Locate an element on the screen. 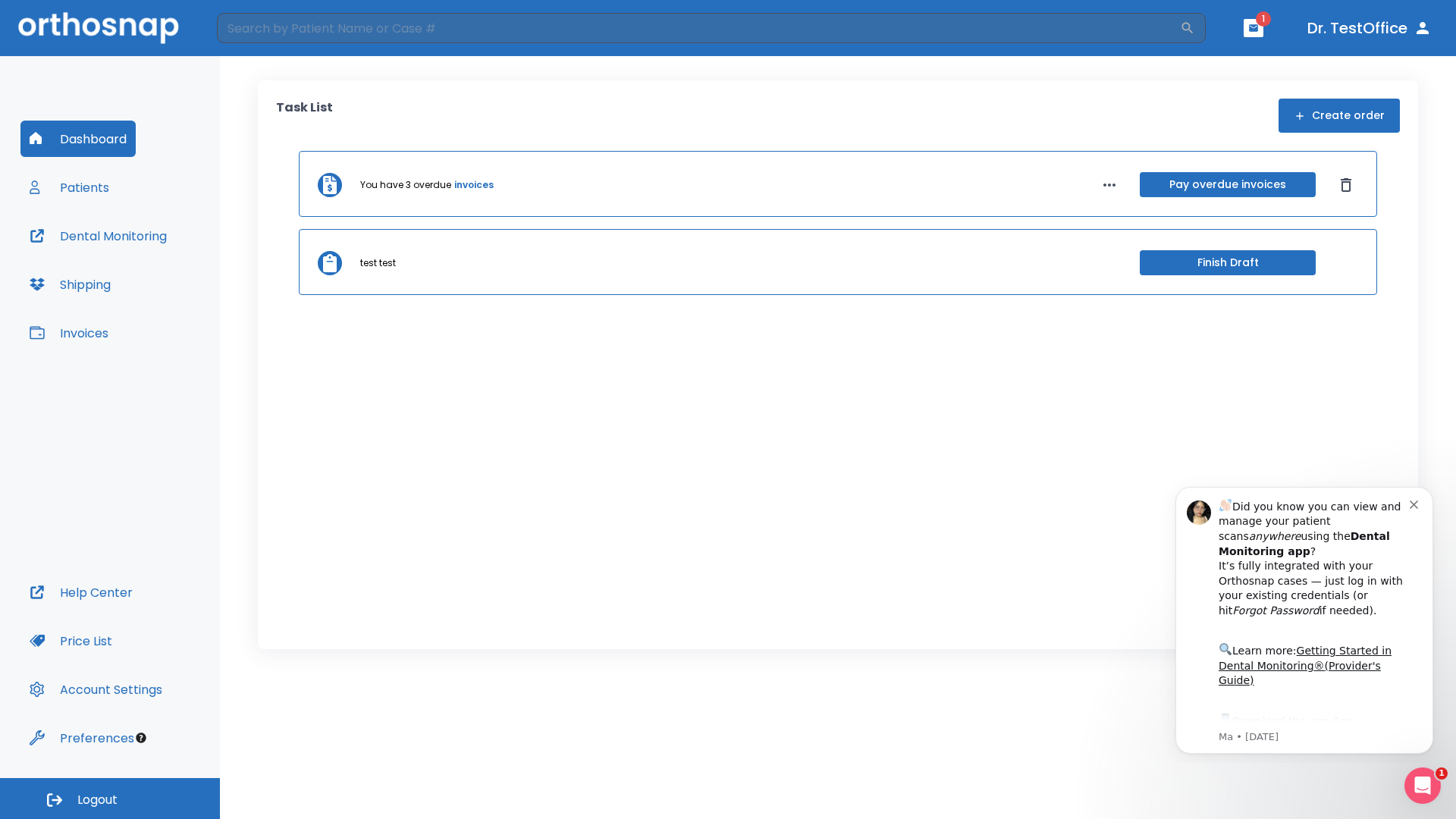 Image resolution: width=1456 pixels, height=819 pixels. a: Help Center is located at coordinates (81, 592).